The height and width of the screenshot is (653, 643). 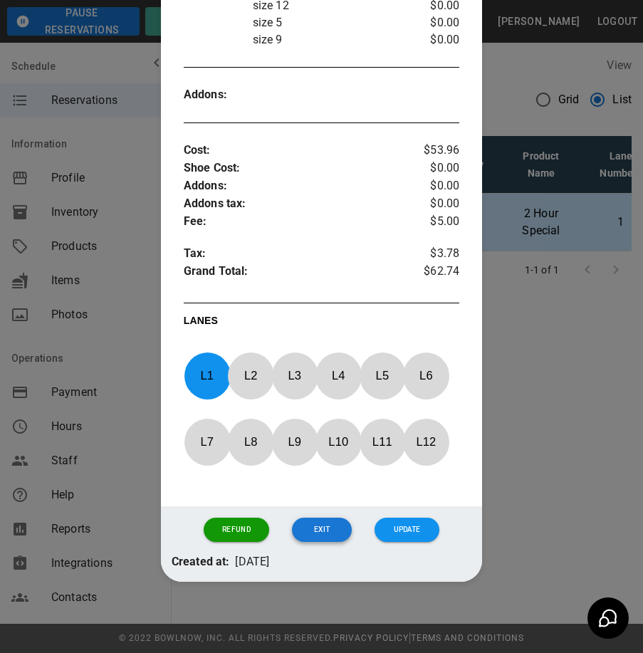 I want to click on p: $5.00, so click(x=436, y=221).